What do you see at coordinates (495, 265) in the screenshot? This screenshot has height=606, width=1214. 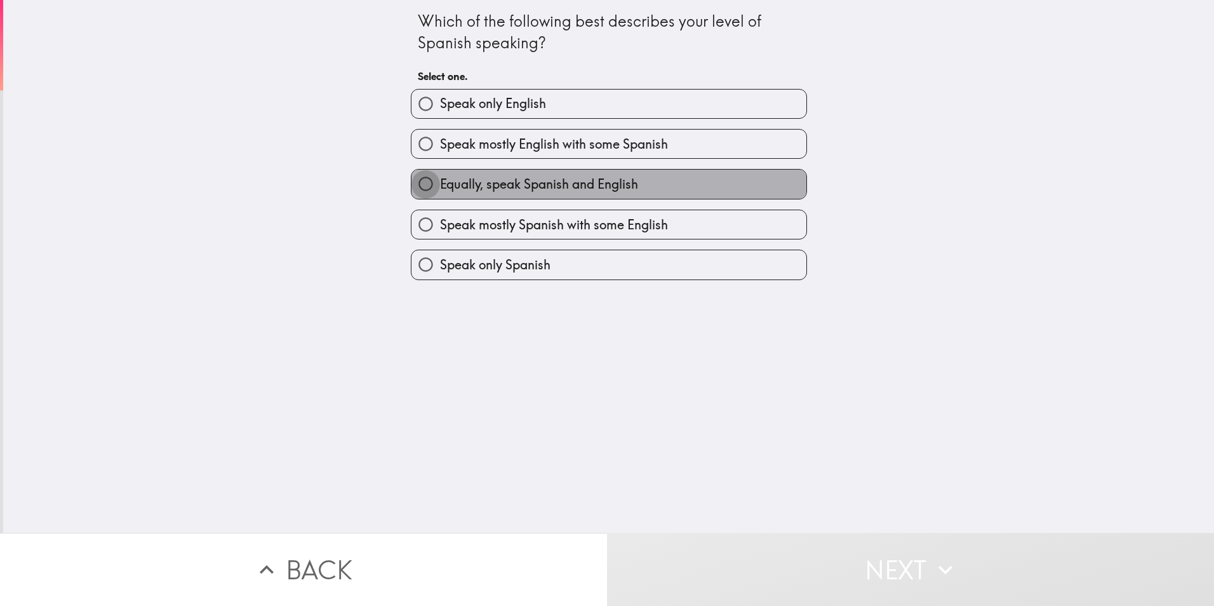 I see `span: Speak only Spanish` at bounding box center [495, 265].